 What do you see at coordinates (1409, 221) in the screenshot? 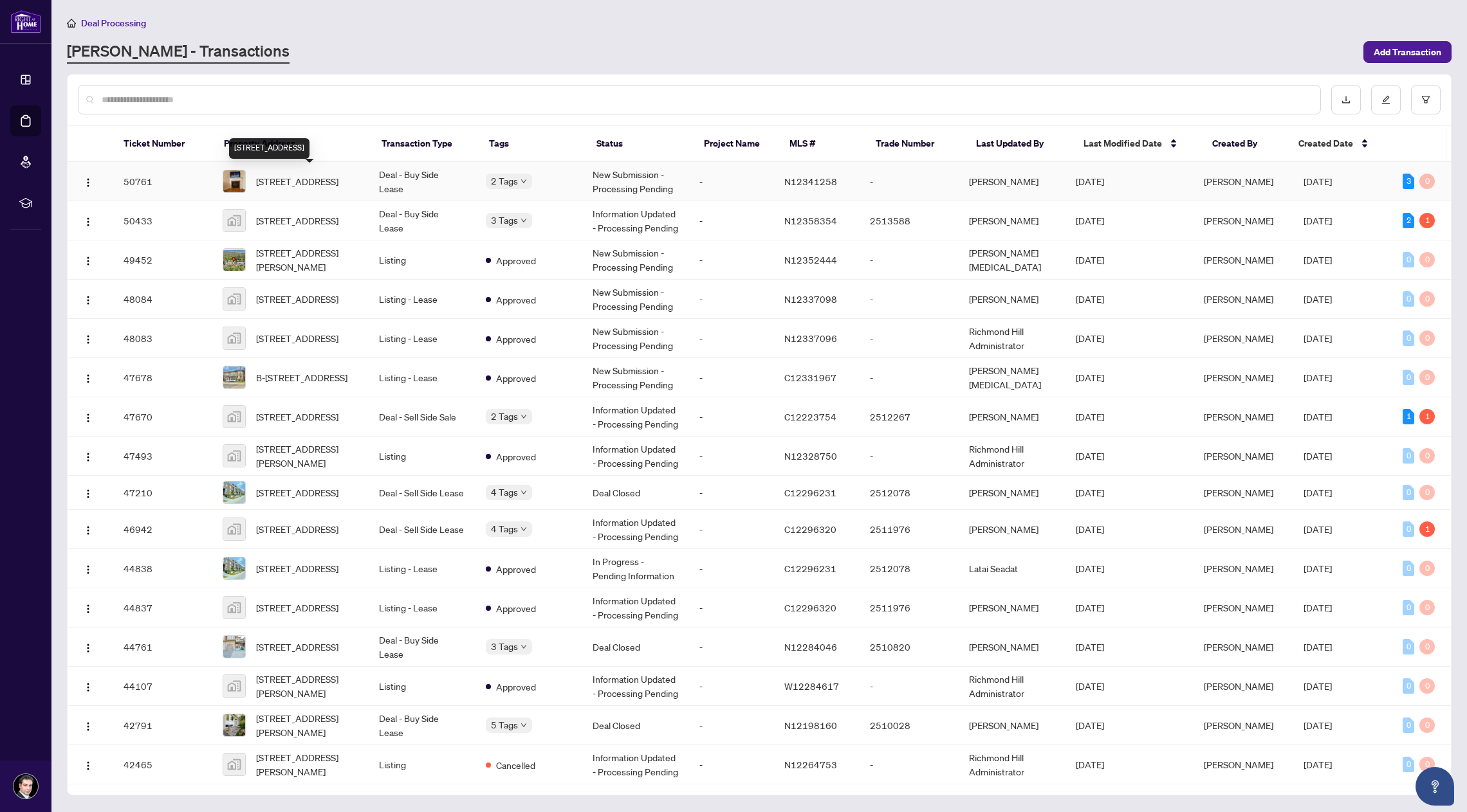
I see `div: 2` at bounding box center [1409, 221].